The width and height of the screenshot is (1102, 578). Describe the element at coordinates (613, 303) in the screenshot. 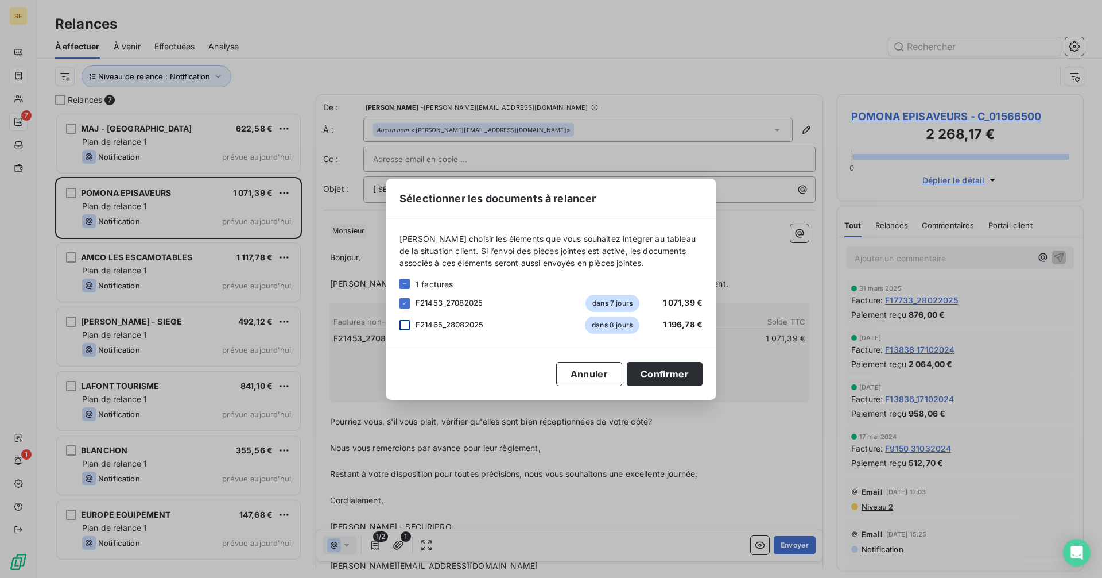

I see `span: dans 7 jours` at that location.